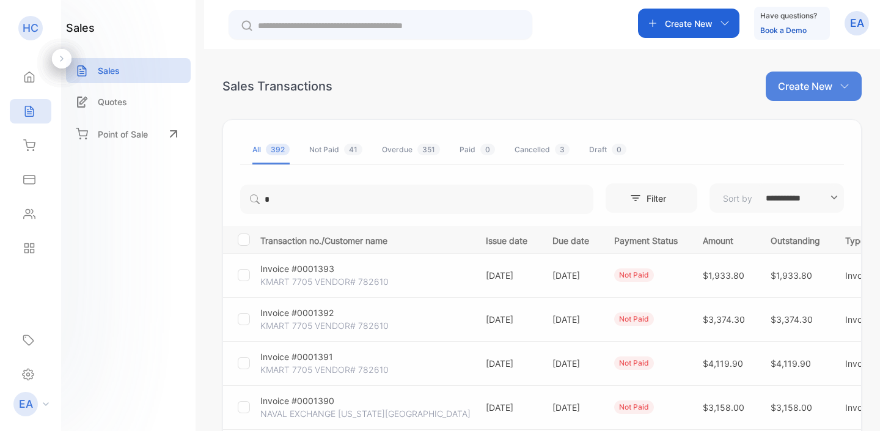  Describe the element at coordinates (128, 134) in the screenshot. I see `a: Point of Sale` at that location.